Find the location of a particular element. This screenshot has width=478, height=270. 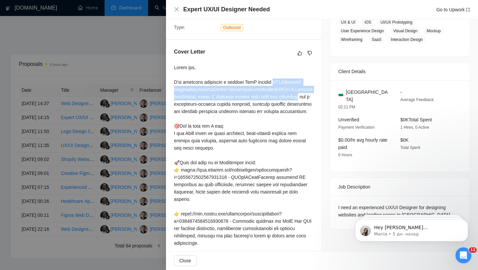

div: message notification from Mariia, 5 дн. назад. Hey vladyslavsharahov@gmail.com, Looks like your U... is located at coordinates (66, 25).